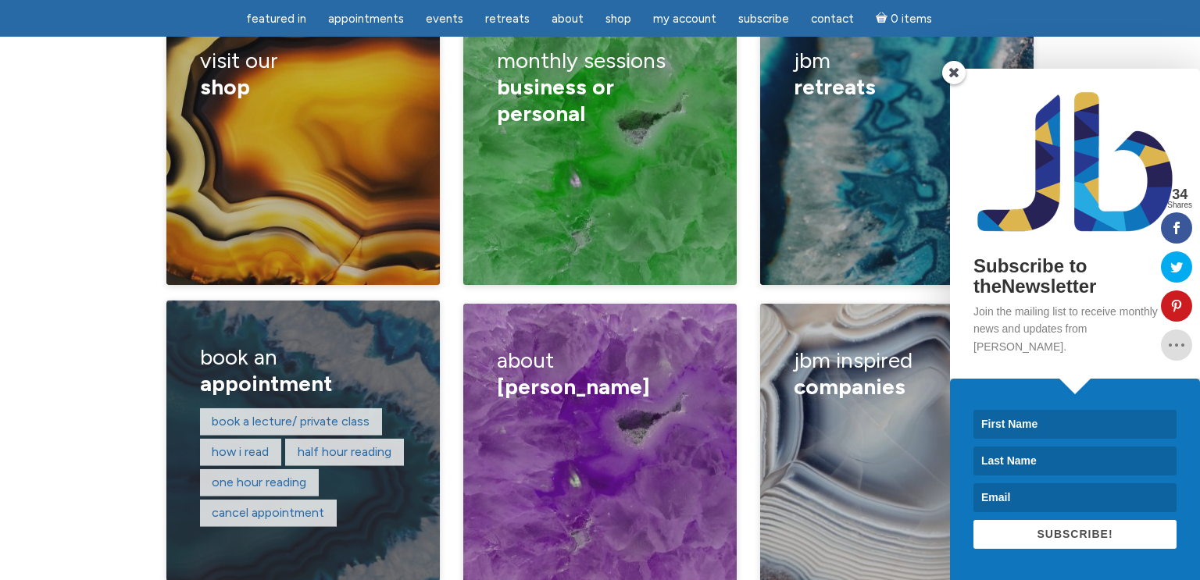 This screenshot has height=580, width=1200. I want to click on h2: Subscribe to theNewsletter, so click(1075, 277).